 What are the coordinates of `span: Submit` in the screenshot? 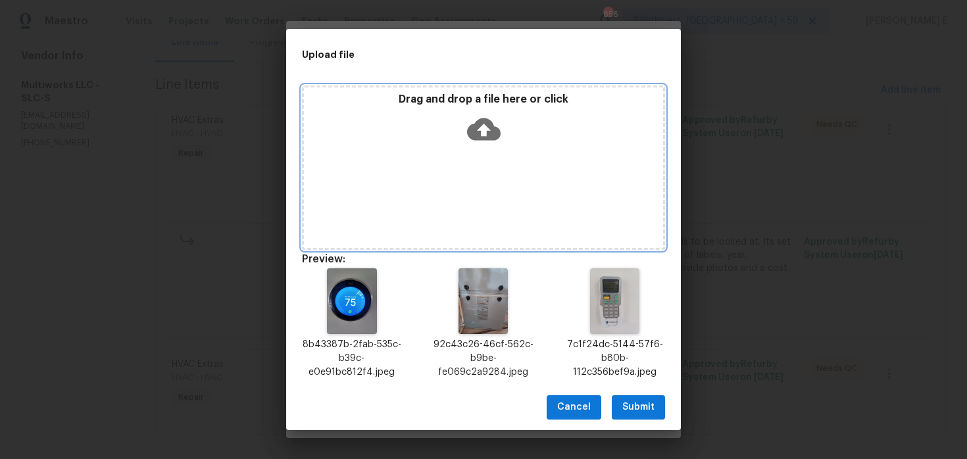 It's located at (638, 407).